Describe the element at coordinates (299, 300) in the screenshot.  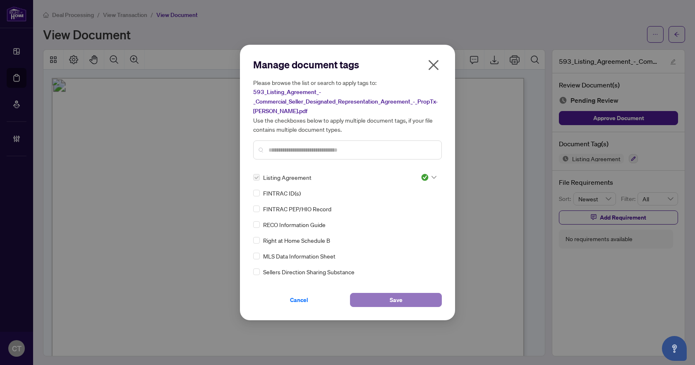
I see `button: Cancel` at that location.